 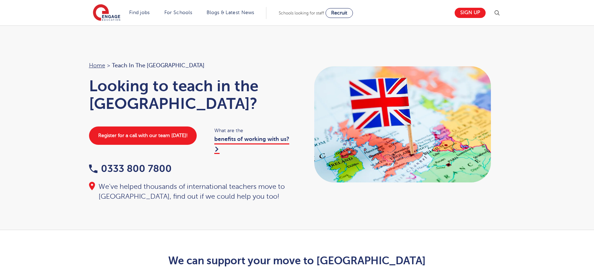 I want to click on img: Engage Education, so click(x=107, y=13).